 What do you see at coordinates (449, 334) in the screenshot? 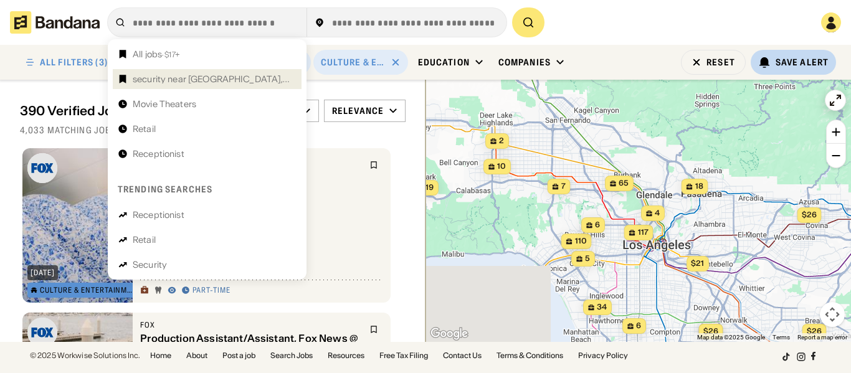
I see `a: Open this area in Google Maps (opens a new window)` at bounding box center [449, 334].